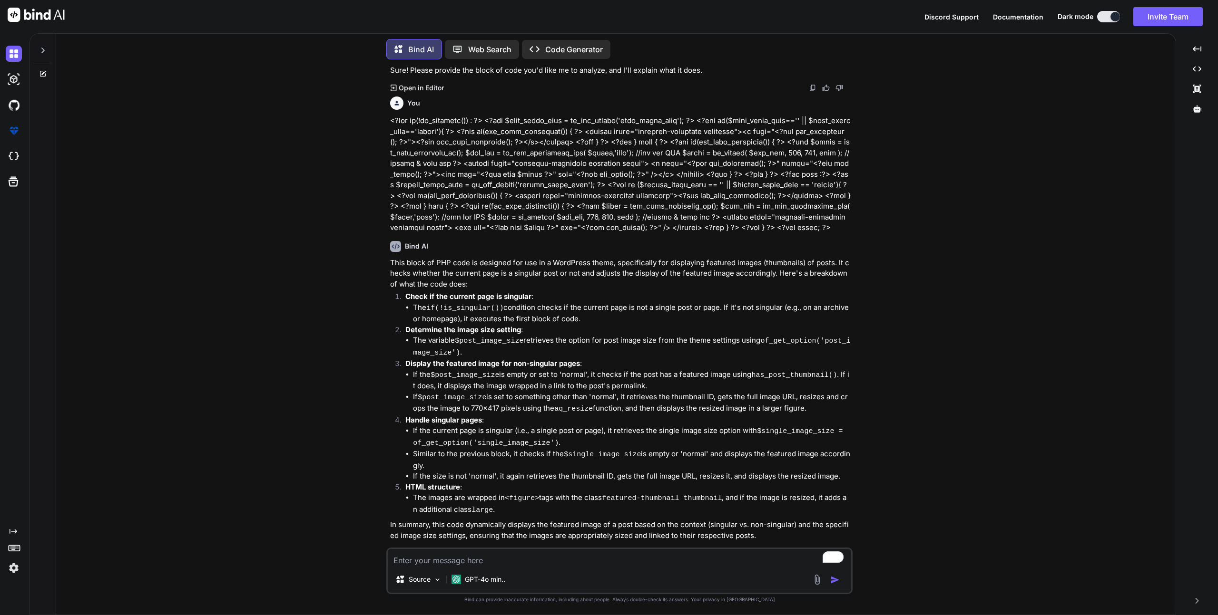 The image size is (1218, 615). I want to click on img: Bind AI, so click(36, 15).